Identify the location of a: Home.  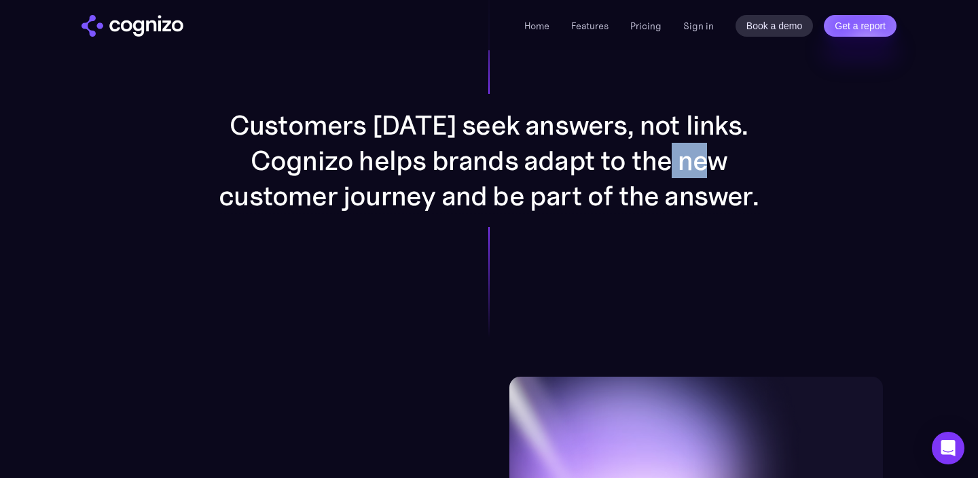
(537, 26).